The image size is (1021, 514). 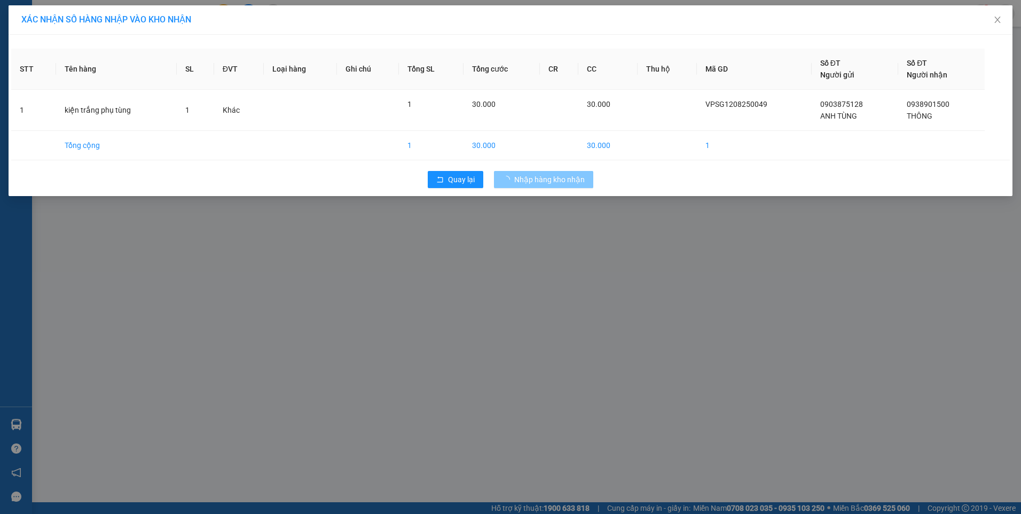 I want to click on th: Tổng cước, so click(x=502, y=69).